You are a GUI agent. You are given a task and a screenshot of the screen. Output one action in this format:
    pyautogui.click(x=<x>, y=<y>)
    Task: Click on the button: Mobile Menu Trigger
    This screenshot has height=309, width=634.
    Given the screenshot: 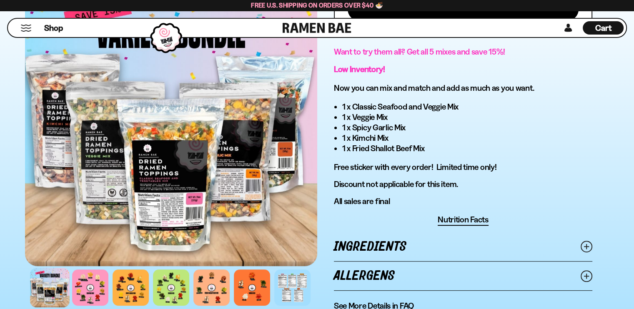 What is the action you would take?
    pyautogui.click(x=26, y=28)
    